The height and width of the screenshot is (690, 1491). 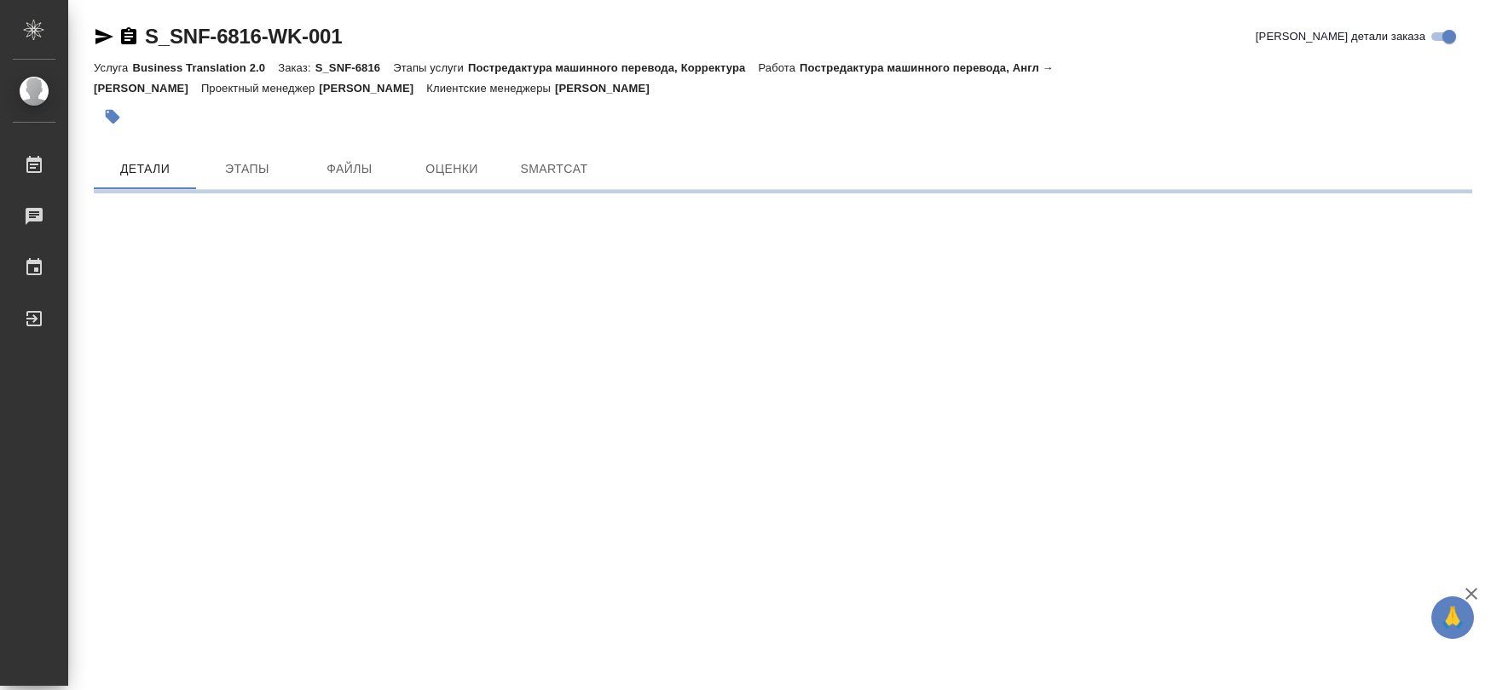 What do you see at coordinates (104, 37) in the screenshot?
I see `button: Скопировать ссылку для ЯМессенджера` at bounding box center [104, 37].